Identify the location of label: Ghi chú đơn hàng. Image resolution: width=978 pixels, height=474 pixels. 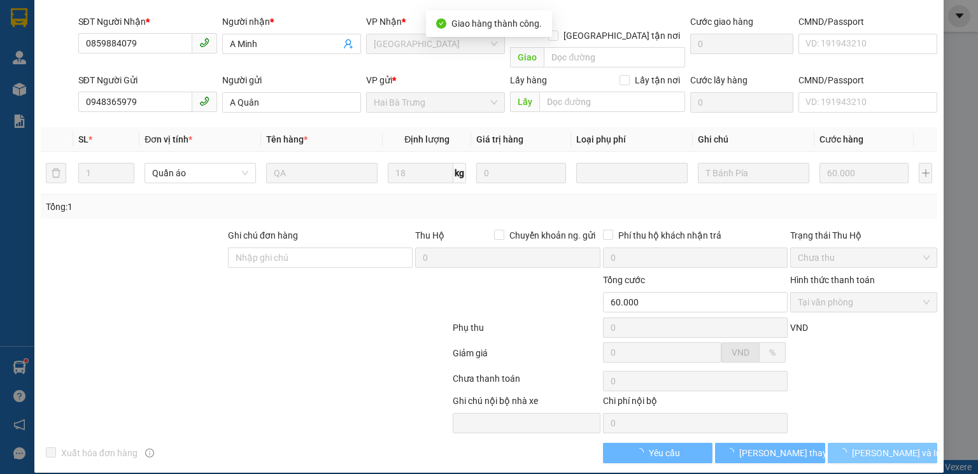
(263, 235).